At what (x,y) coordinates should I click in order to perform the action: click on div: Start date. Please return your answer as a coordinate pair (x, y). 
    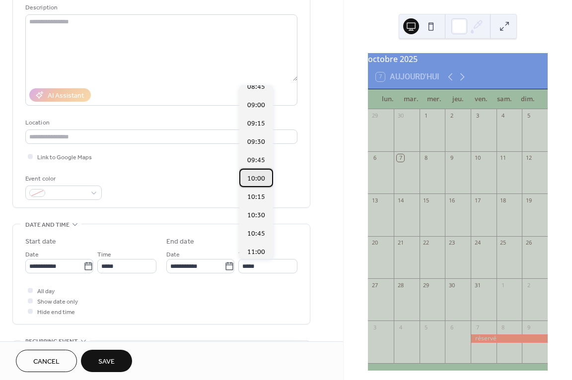
    Looking at the image, I should click on (41, 242).